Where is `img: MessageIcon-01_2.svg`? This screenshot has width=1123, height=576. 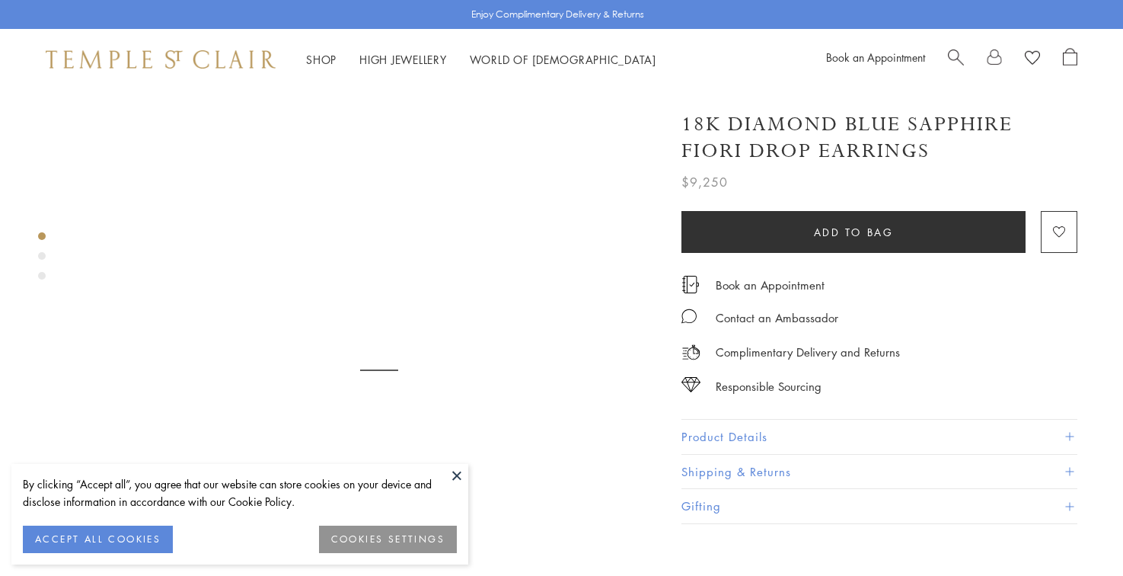
img: MessageIcon-01_2.svg is located at coordinates (689, 316).